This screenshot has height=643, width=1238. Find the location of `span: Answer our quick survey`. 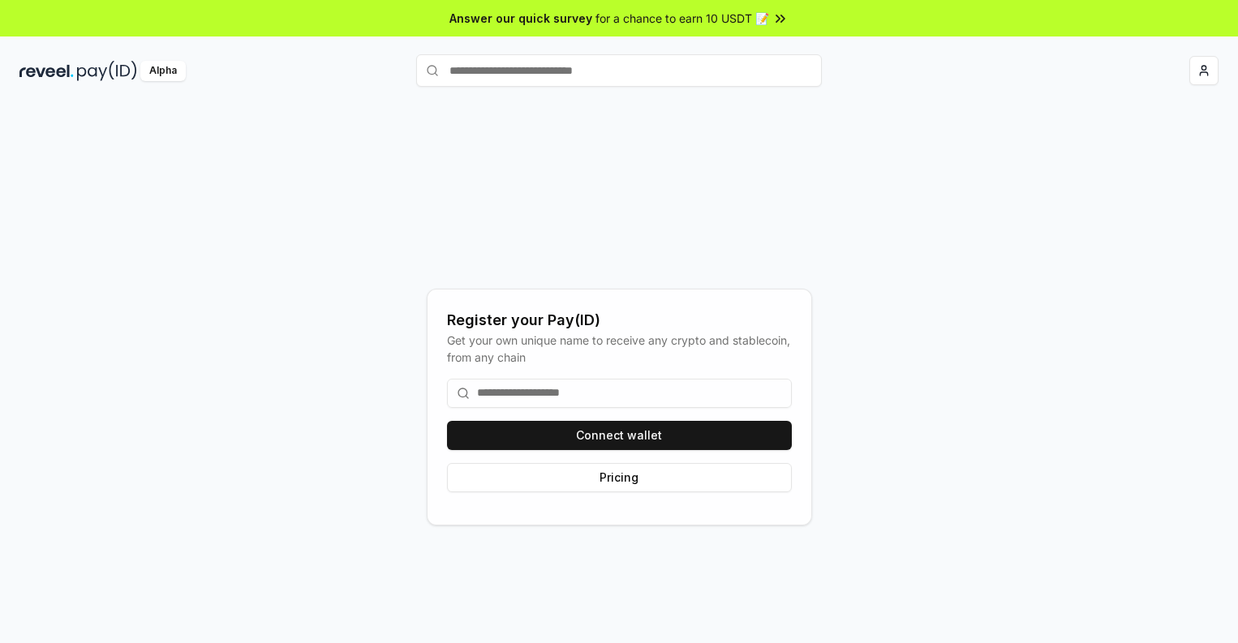

span: Answer our quick survey is located at coordinates (521, 18).